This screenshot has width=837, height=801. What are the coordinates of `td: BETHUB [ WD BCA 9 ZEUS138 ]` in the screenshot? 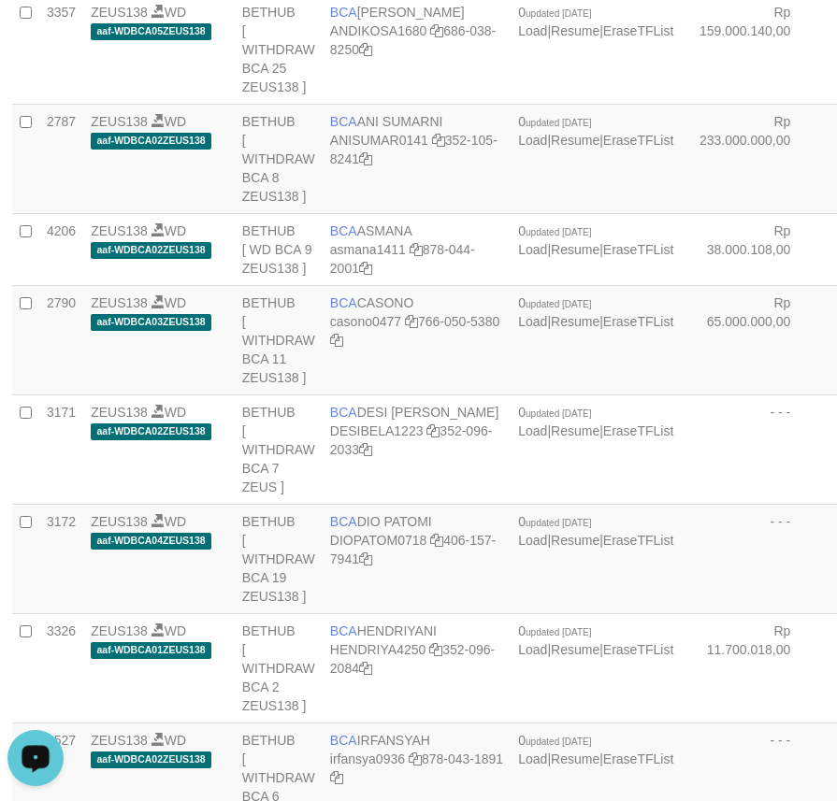 It's located at (279, 249).